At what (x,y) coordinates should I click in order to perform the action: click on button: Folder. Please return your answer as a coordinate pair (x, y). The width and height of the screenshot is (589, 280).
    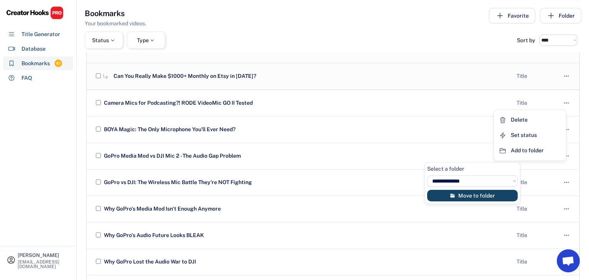
    Looking at the image, I should click on (560, 16).